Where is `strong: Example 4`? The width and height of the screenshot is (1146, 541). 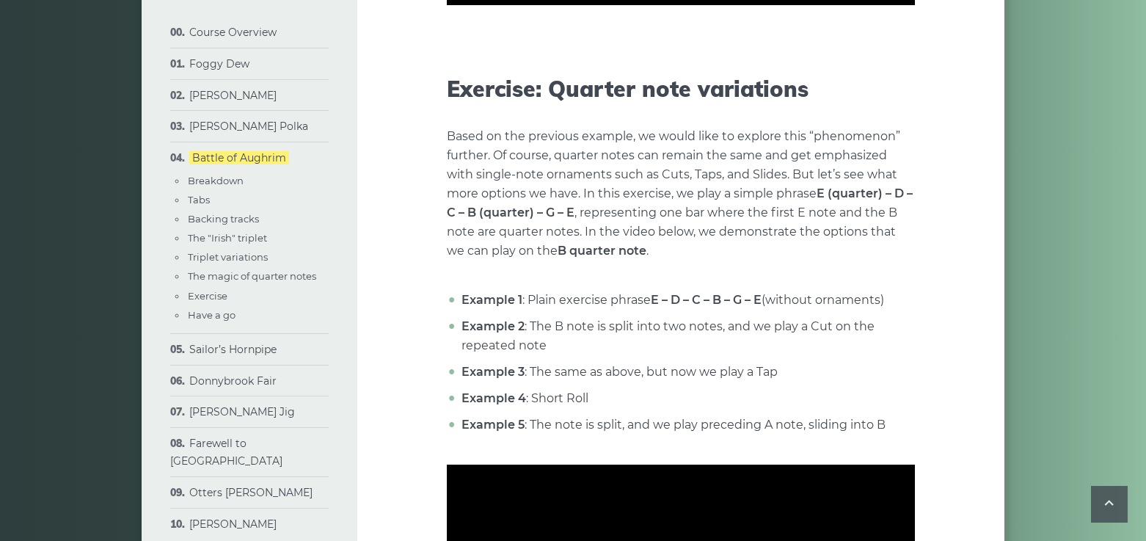
strong: Example 4 is located at coordinates (494, 398).